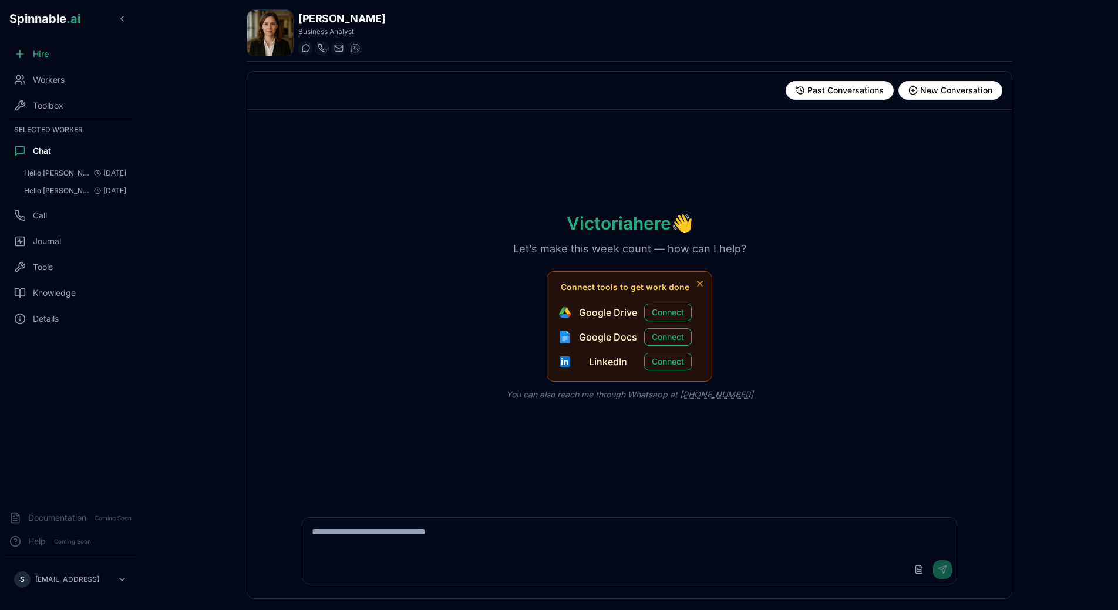 The image size is (1118, 610). Describe the element at coordinates (629, 223) in the screenshot. I see `h1: Victoria here` at that location.